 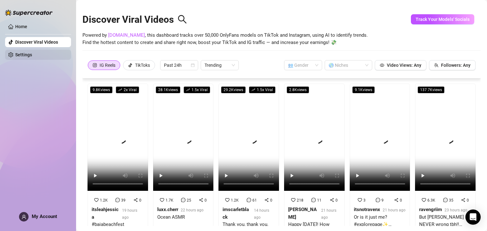 I want to click on span: 61, so click(x=254, y=201).